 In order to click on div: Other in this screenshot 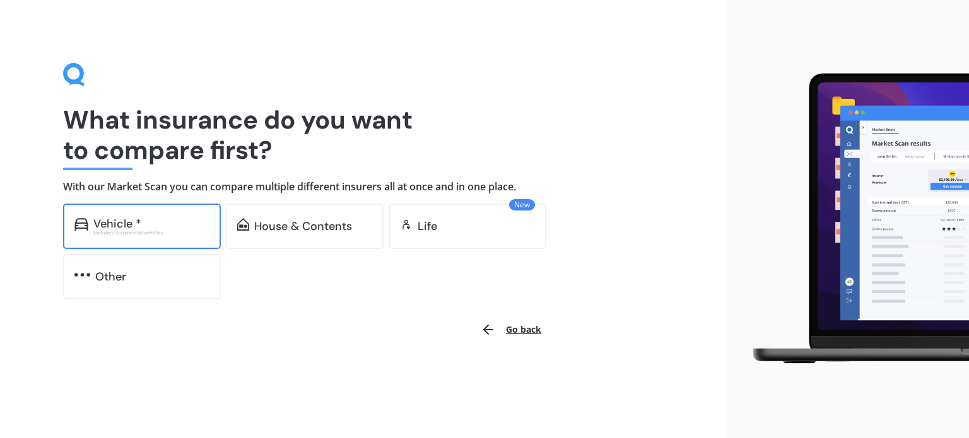, I will do `click(110, 277)`.